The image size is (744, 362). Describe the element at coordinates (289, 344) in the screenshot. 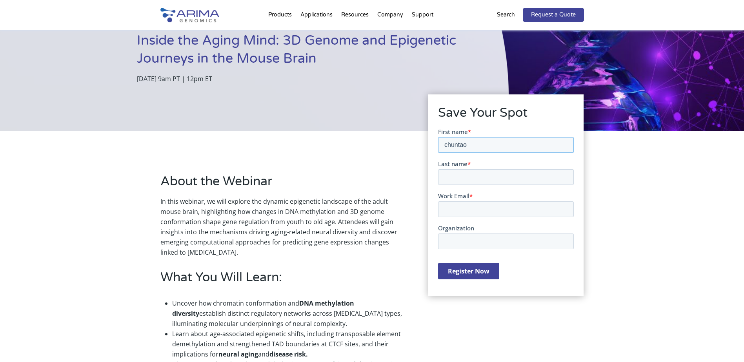

I see `li: Learn about age-associated epigenetic shifts, including transposable element demethylation and st...` at that location.